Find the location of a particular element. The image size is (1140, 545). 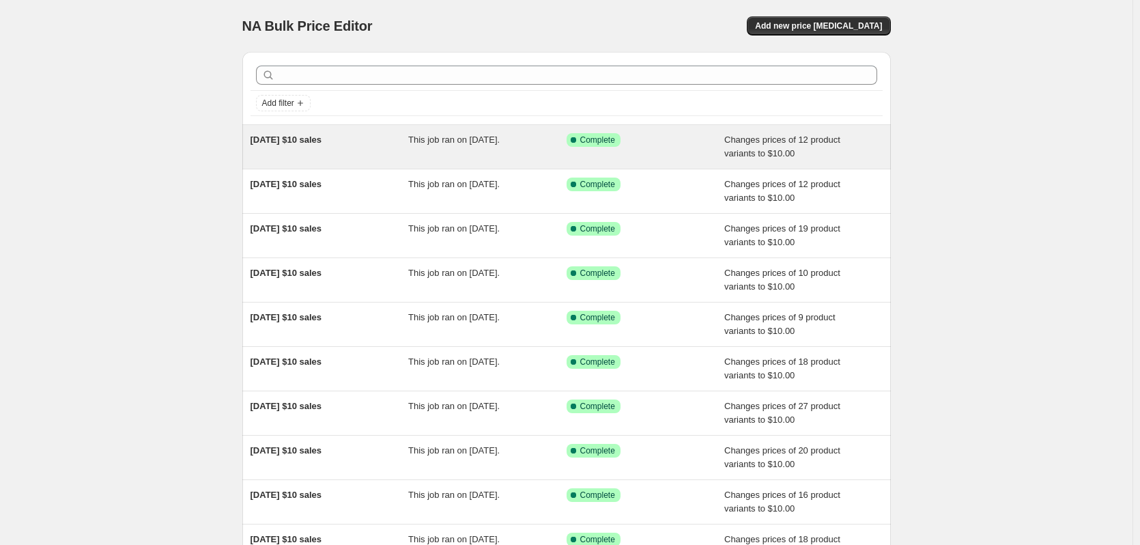

span: Changes prices of 20 product variants to $10.00 is located at coordinates (782, 456).